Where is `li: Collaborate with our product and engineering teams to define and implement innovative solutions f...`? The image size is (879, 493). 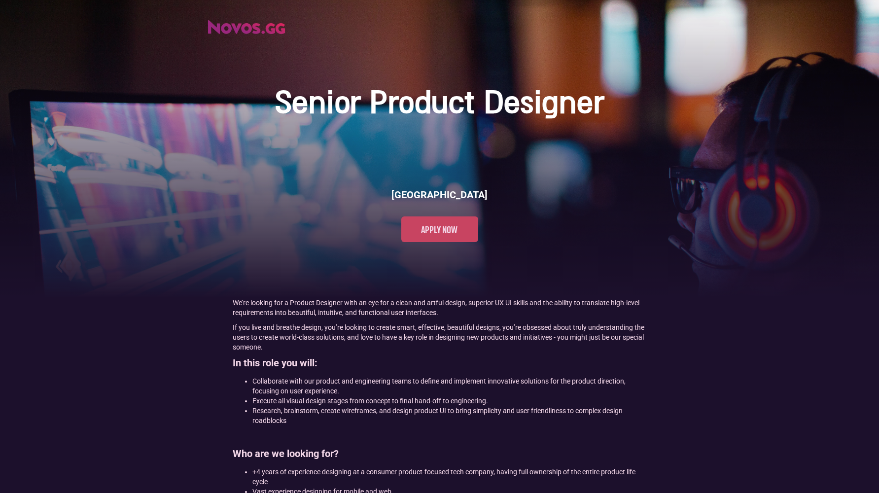
li: Collaborate with our product and engineering teams to define and implement innovative solutions f... is located at coordinates (450, 386).